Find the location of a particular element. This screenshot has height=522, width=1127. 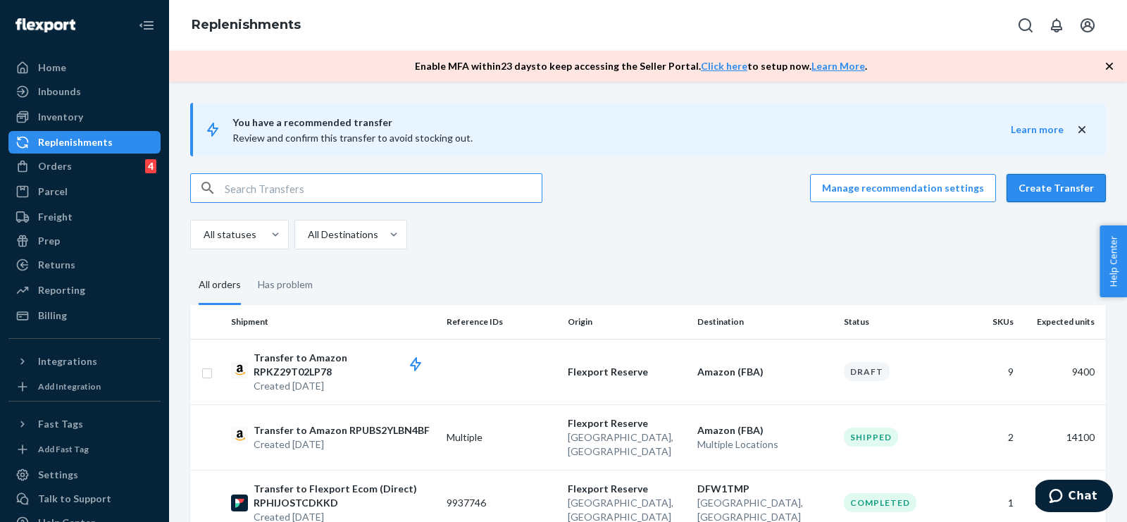

button: Open notifications is located at coordinates (1056, 25).